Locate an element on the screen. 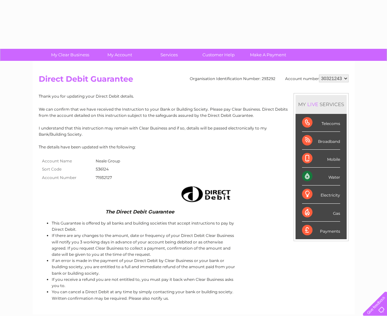 The height and width of the screenshot is (316, 387). td: Neale Group is located at coordinates (108, 161).